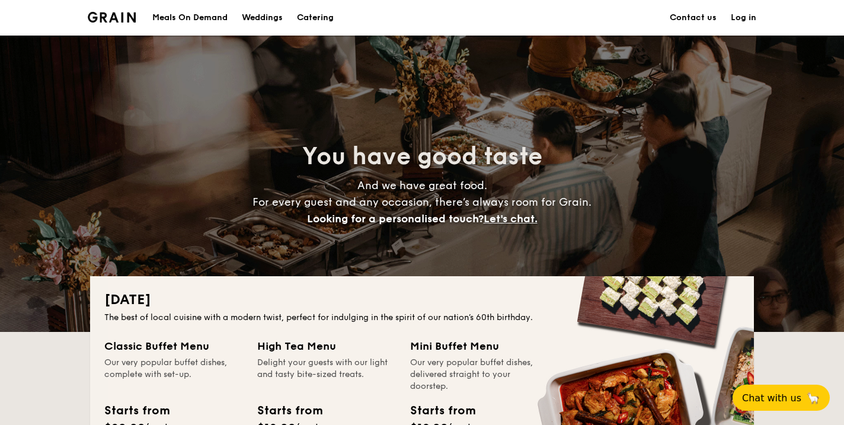  What do you see at coordinates (111, 17) in the screenshot?
I see `a: Logotype` at bounding box center [111, 17].